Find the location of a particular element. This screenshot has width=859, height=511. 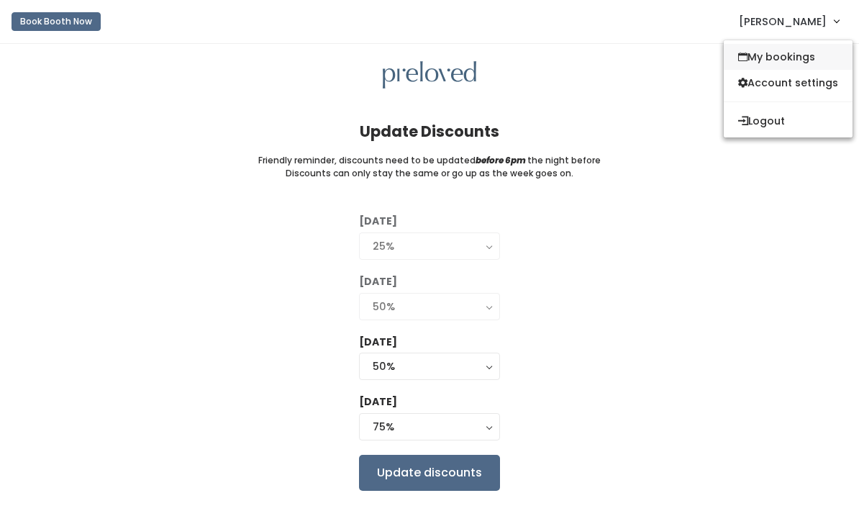

button: Logout is located at coordinates (788, 121).